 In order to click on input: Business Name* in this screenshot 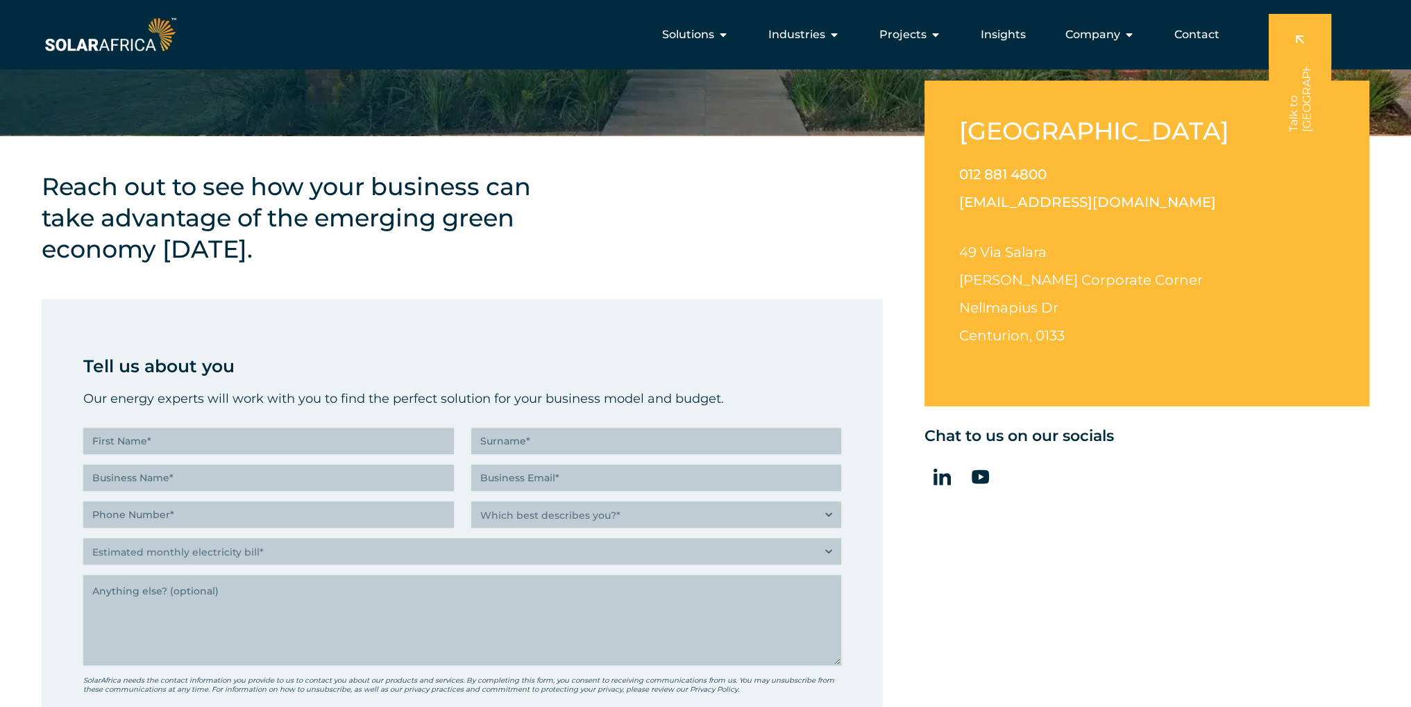, I will do `click(269, 478)`.